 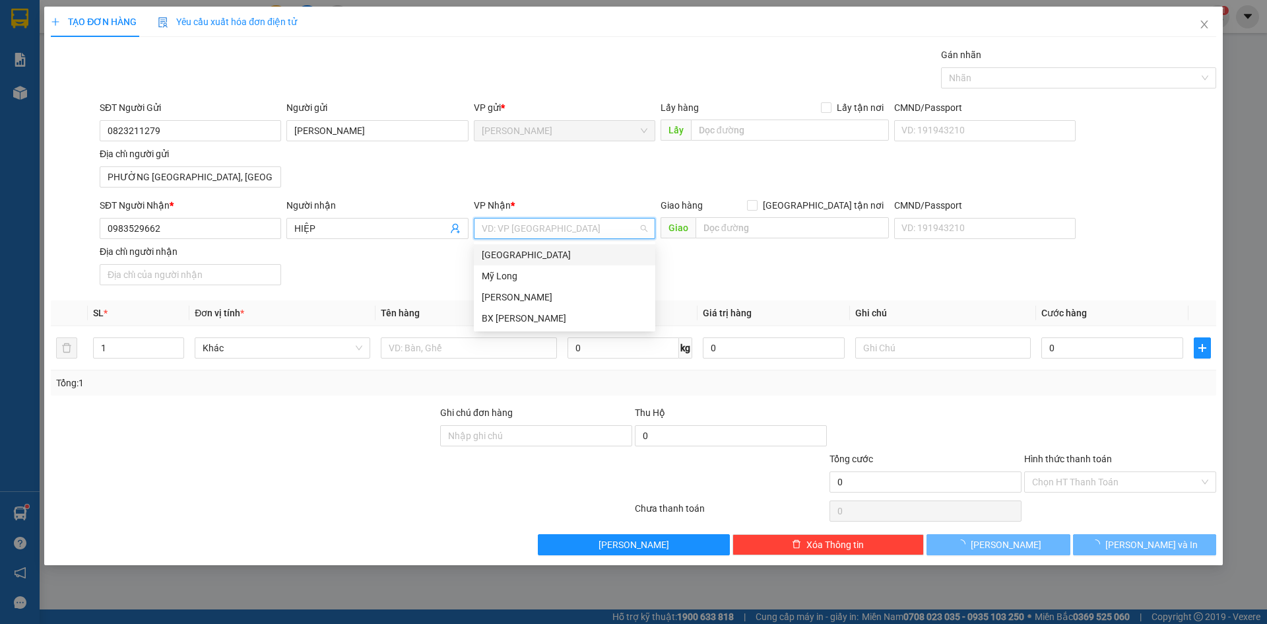 What do you see at coordinates (564, 318) in the screenshot?
I see `div: BX Cao Lãnh` at bounding box center [564, 318].